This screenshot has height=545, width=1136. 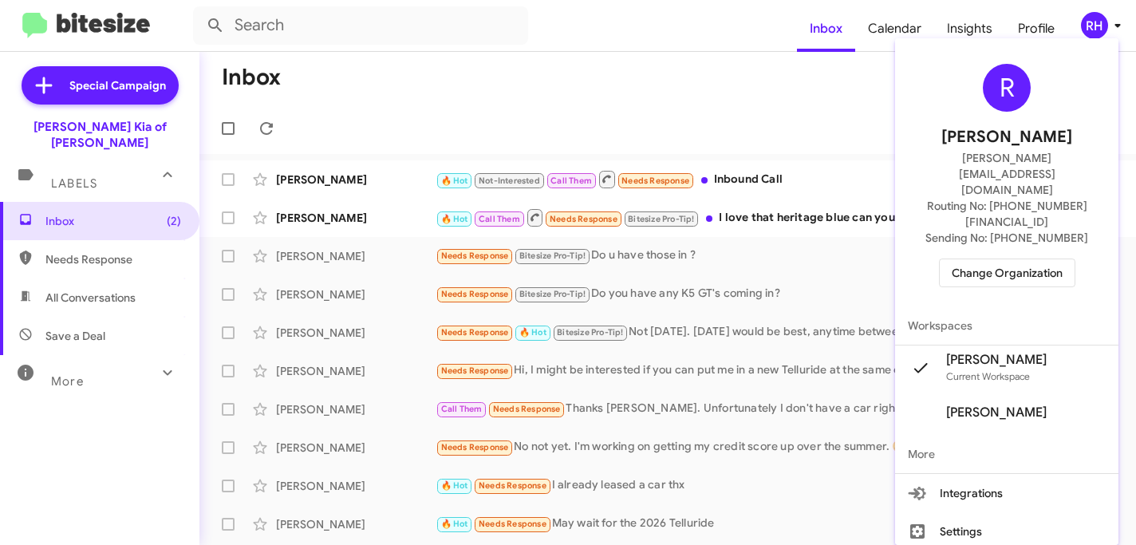 What do you see at coordinates (1007, 273) in the screenshot?
I see `span: Change Organization` at bounding box center [1007, 273].